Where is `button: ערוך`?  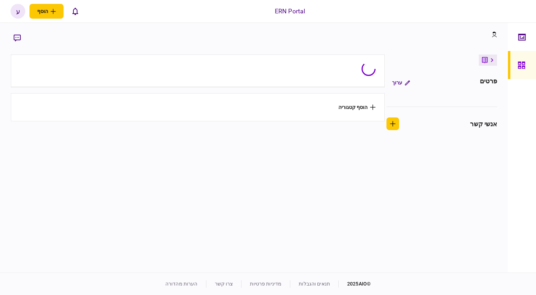 button: ערוך is located at coordinates (401, 83).